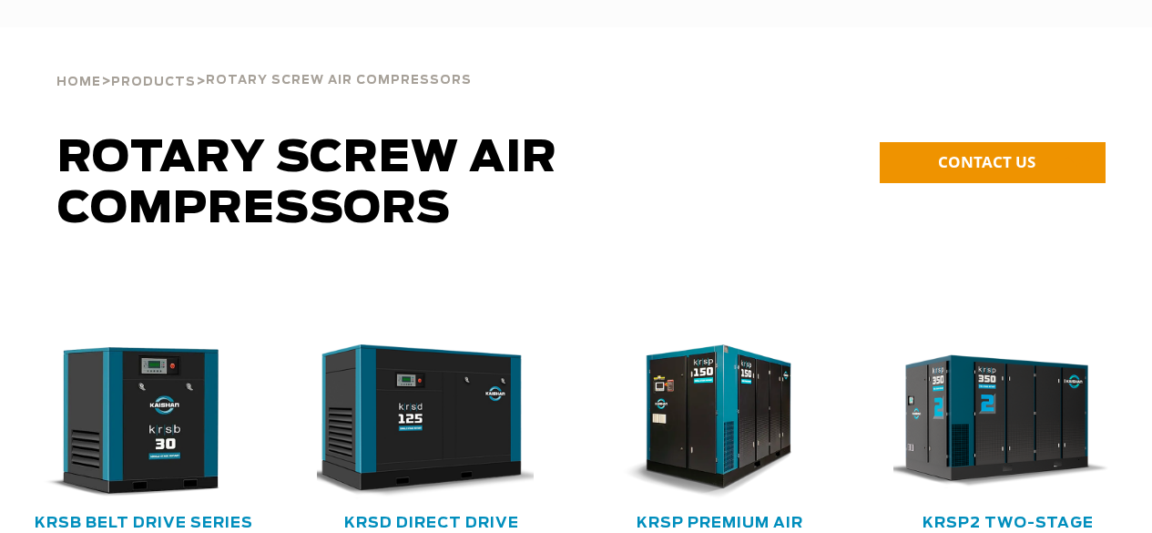  I want to click on div: krsp350, so click(1008, 422).